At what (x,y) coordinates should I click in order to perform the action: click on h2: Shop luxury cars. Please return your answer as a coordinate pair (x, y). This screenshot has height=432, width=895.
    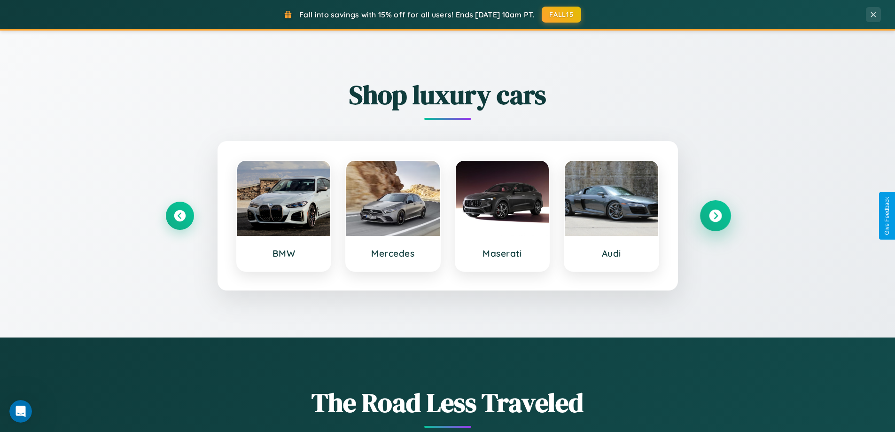
    Looking at the image, I should click on (448, 94).